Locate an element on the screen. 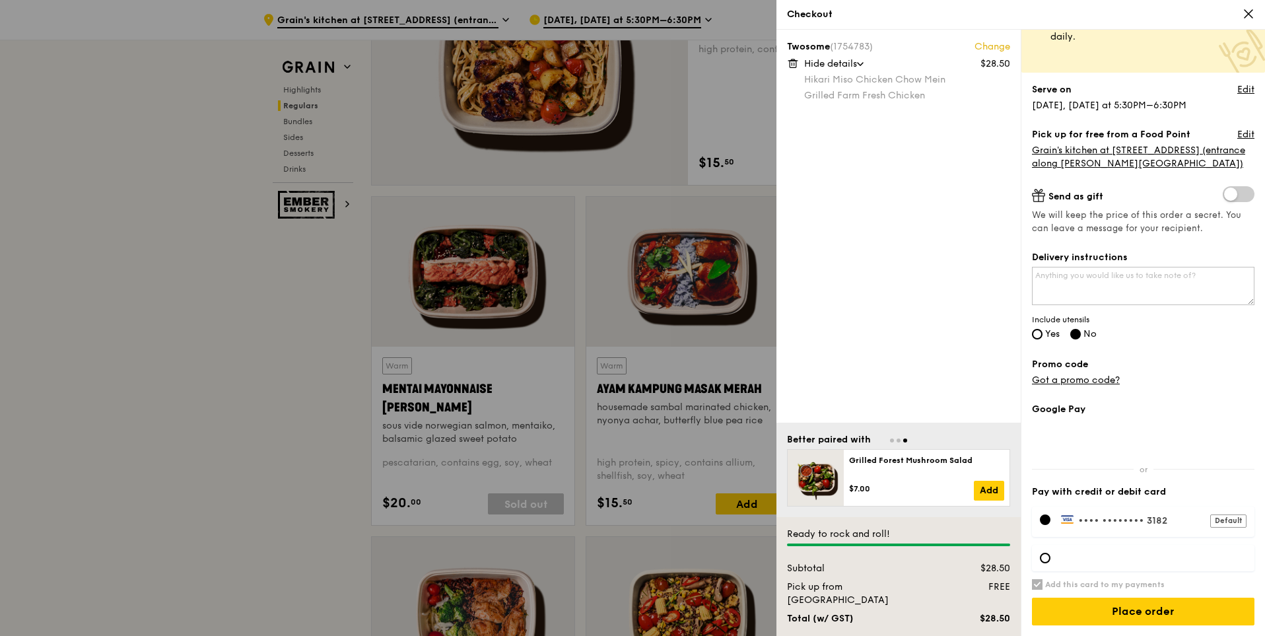  span: Send as gift is located at coordinates (1075, 196).